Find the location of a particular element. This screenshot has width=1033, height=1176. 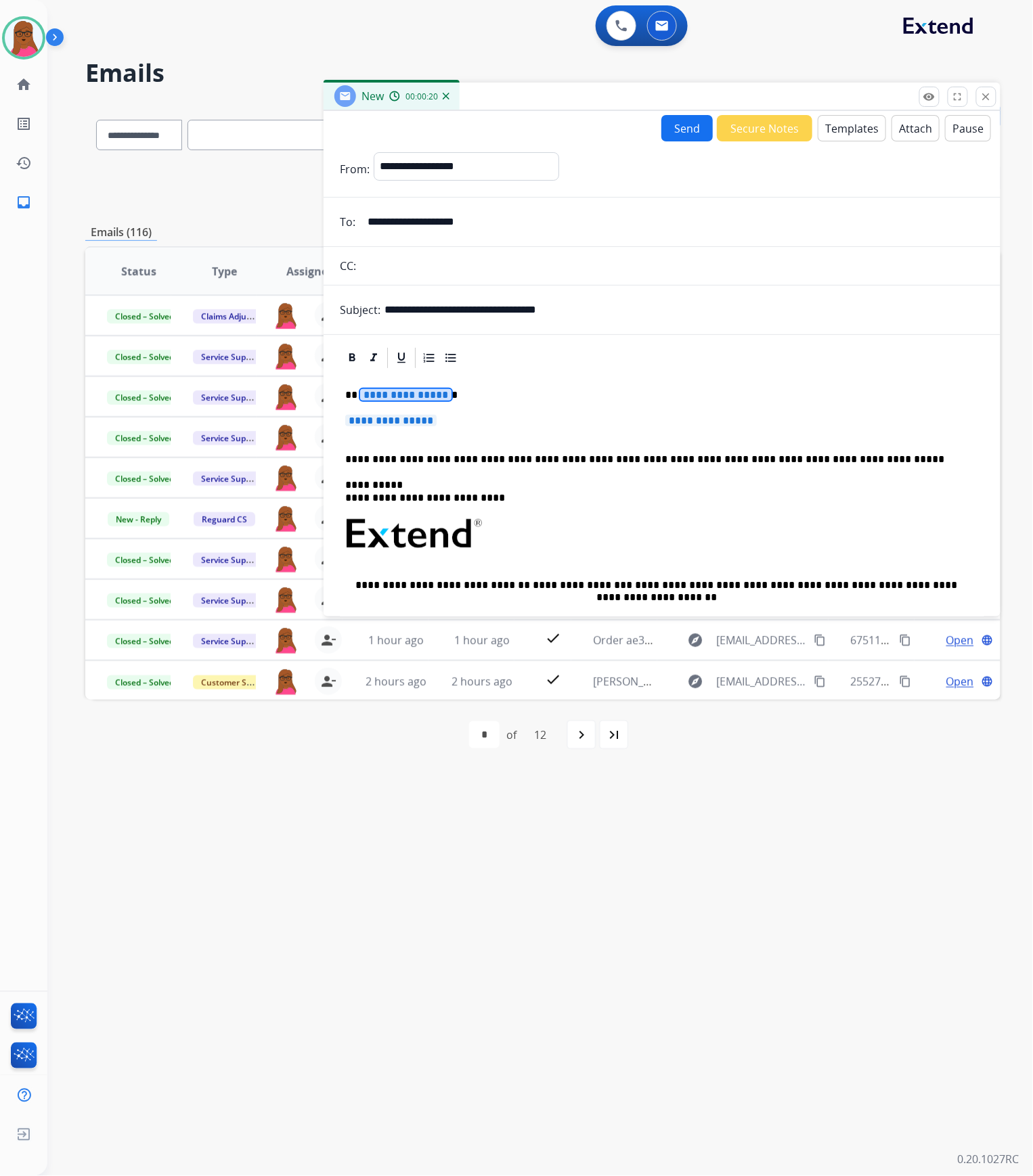

button: Secure Notes is located at coordinates (764, 128).